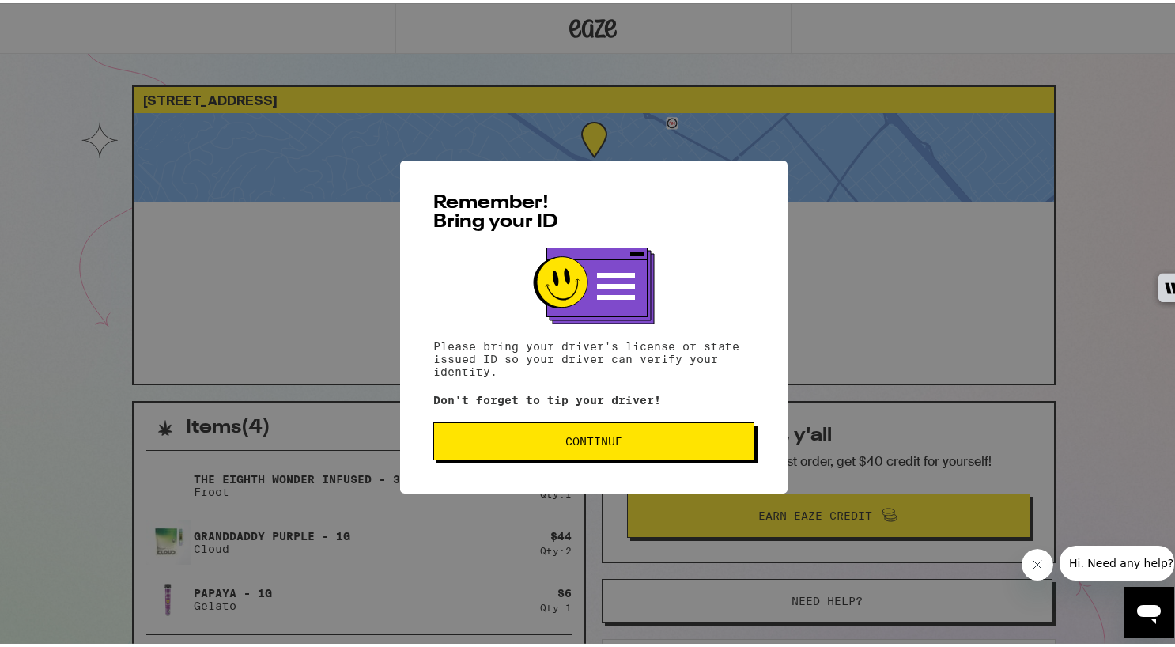  What do you see at coordinates (594, 438) in the screenshot?
I see `span: Continue` at bounding box center [594, 438].